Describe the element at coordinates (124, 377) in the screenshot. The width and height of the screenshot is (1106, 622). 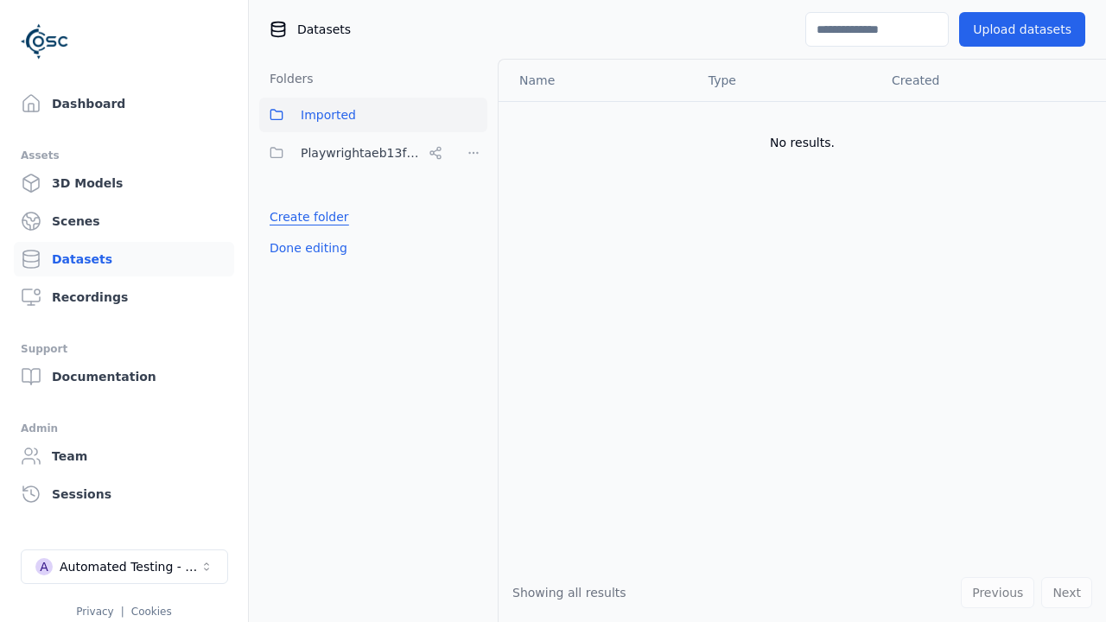
I see `a: Documentation` at that location.